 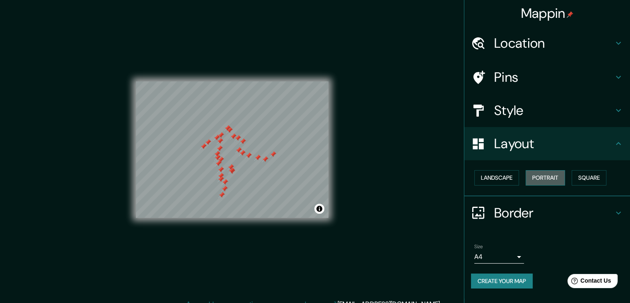 I want to click on button: Portrait, so click(x=545, y=177).